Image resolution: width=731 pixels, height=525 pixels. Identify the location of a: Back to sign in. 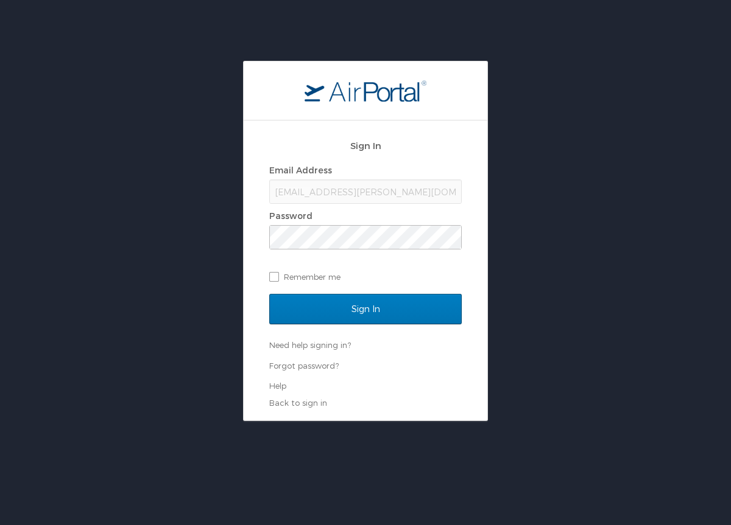
(298, 403).